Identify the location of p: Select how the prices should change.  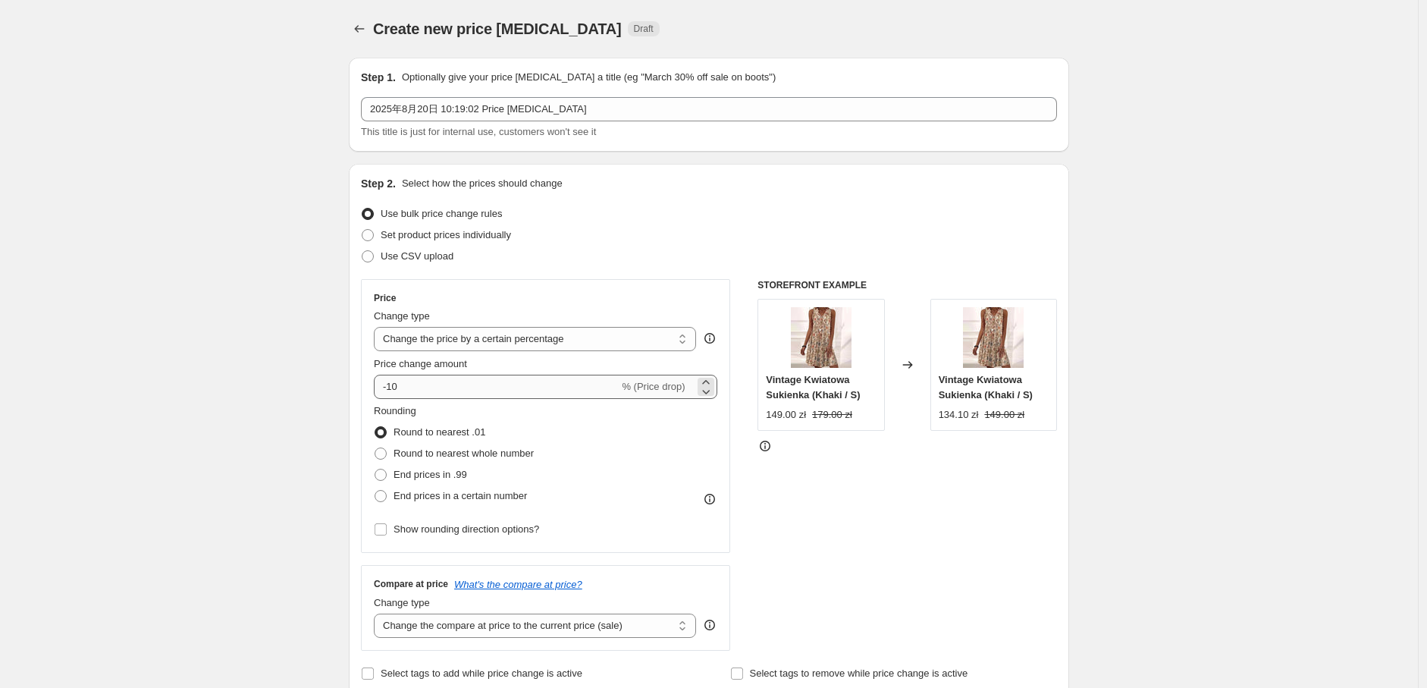
(482, 183).